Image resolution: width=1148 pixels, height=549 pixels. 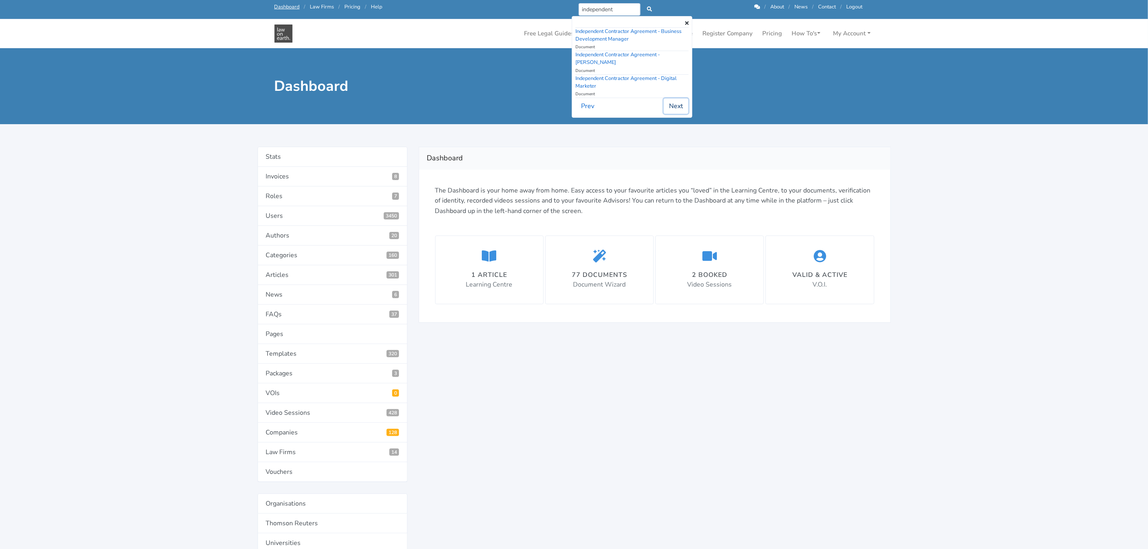 What do you see at coordinates (394, 314) in the screenshot?
I see `span: 37` at bounding box center [394, 314].